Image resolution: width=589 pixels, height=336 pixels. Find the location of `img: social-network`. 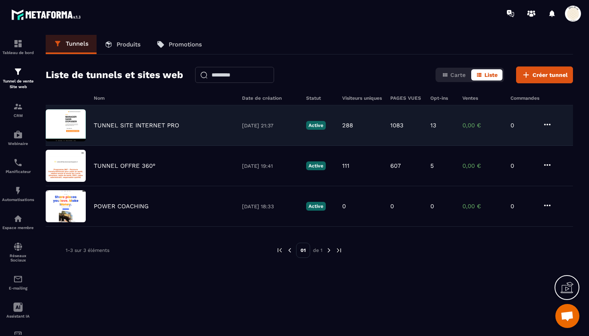

img: social-network is located at coordinates (18, 247).